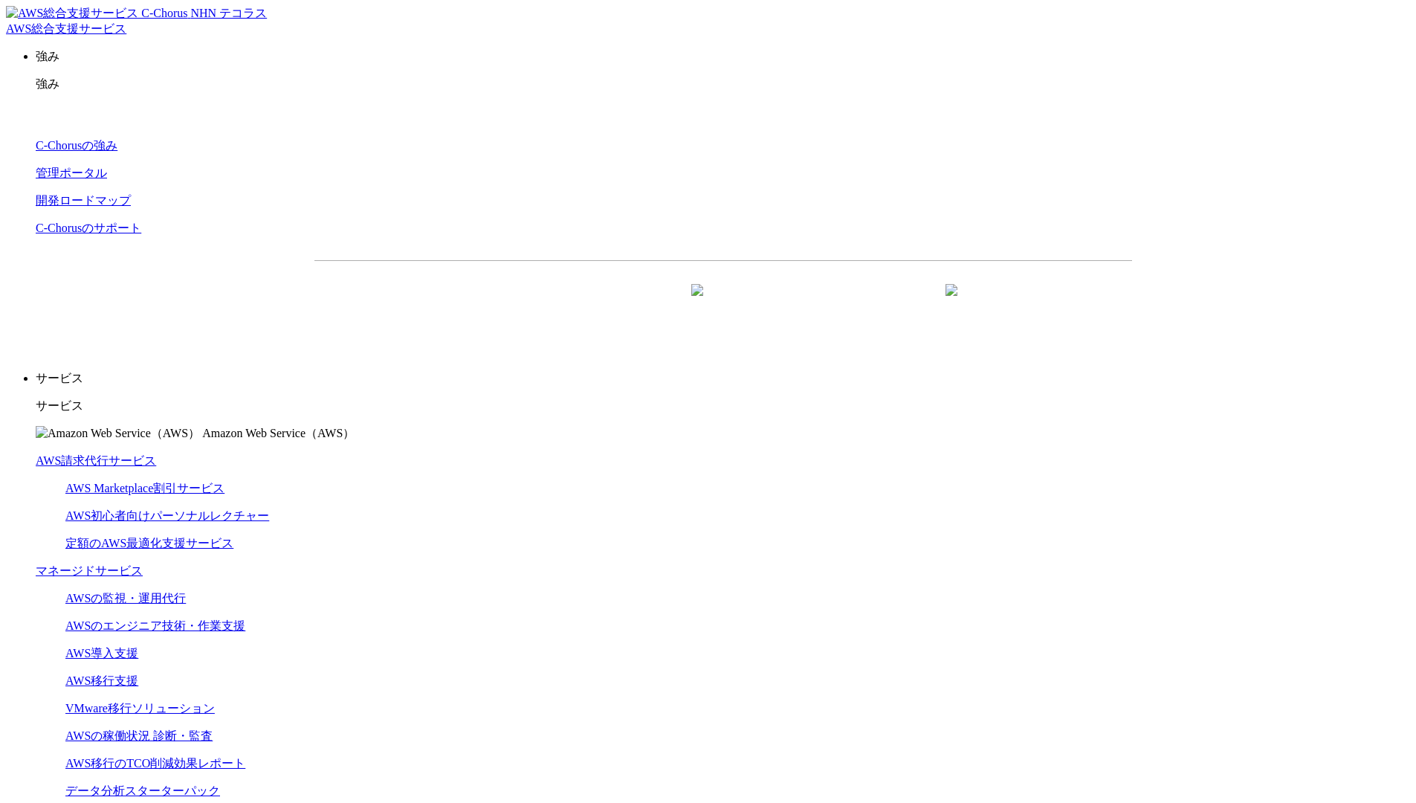 The height and width of the screenshot is (803, 1416). Describe the element at coordinates (117, 433) in the screenshot. I see `img: Amazon Web Service（AWS）` at that location.